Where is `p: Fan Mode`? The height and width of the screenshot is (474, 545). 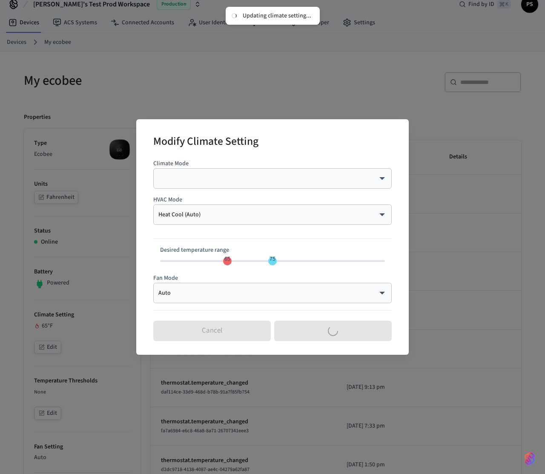 p: Fan Mode is located at coordinates (273, 278).